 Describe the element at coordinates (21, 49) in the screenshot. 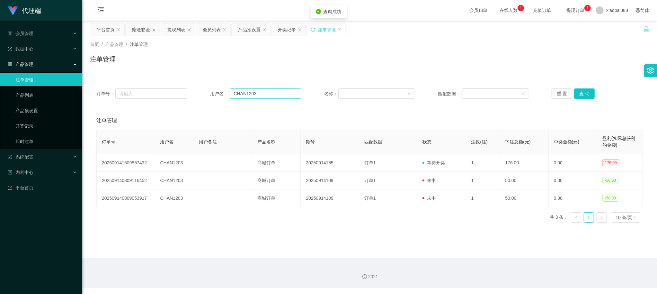

I see `span: 数据中心` at that location.